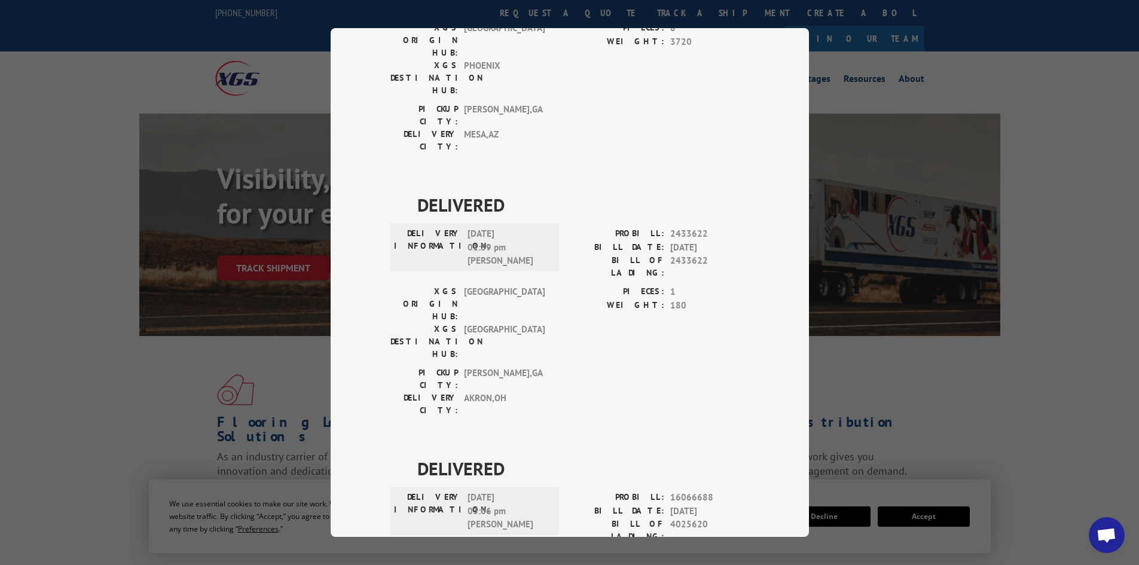 This screenshot has height=565, width=1139. I want to click on span: 3720, so click(710, 42).